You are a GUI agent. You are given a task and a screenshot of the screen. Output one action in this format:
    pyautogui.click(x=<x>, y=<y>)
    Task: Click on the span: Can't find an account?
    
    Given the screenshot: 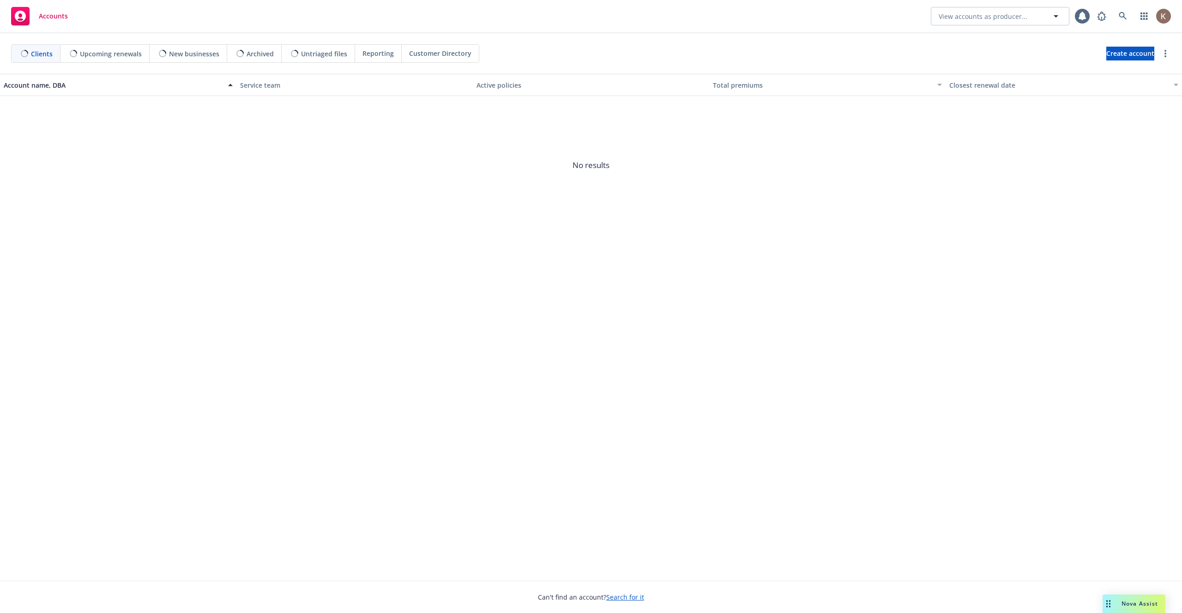 What is the action you would take?
    pyautogui.click(x=591, y=597)
    